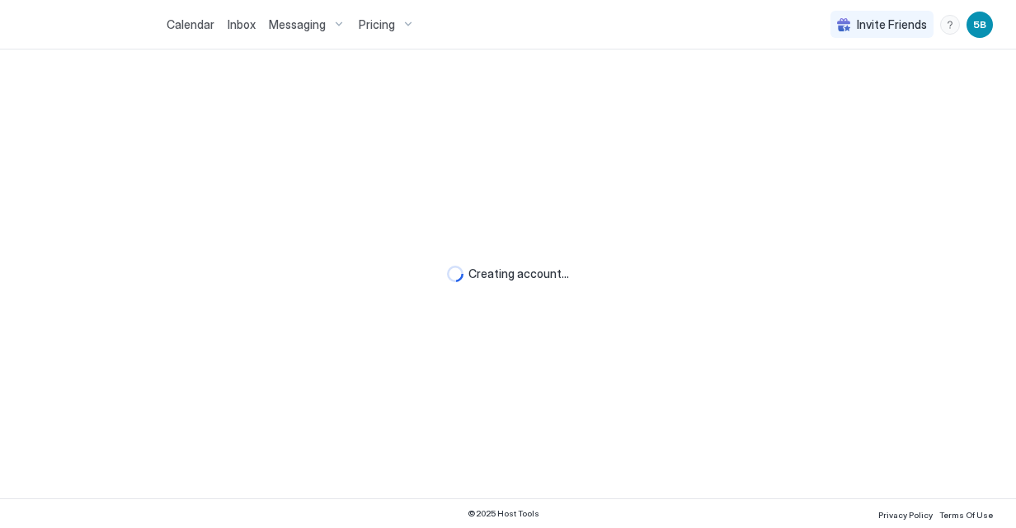 The height and width of the screenshot is (528, 1016). Describe the element at coordinates (906, 513) in the screenshot. I see `a: Privacy Policy` at that location.